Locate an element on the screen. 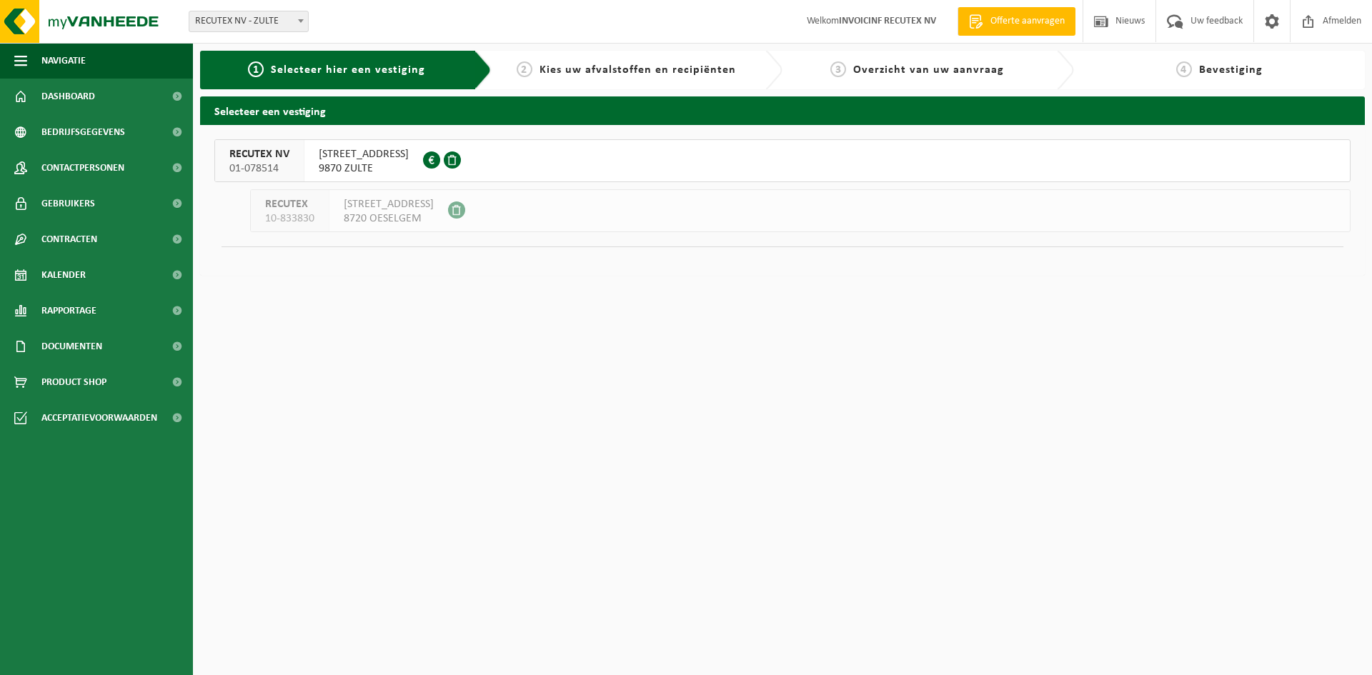  a: Offerte aanvragen is located at coordinates (1016, 21).